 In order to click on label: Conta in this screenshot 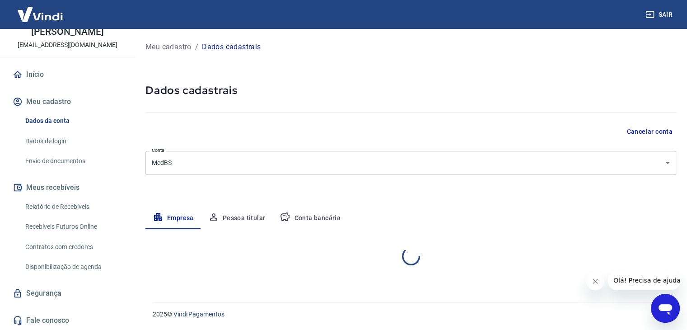, I will do `click(158, 150)`.